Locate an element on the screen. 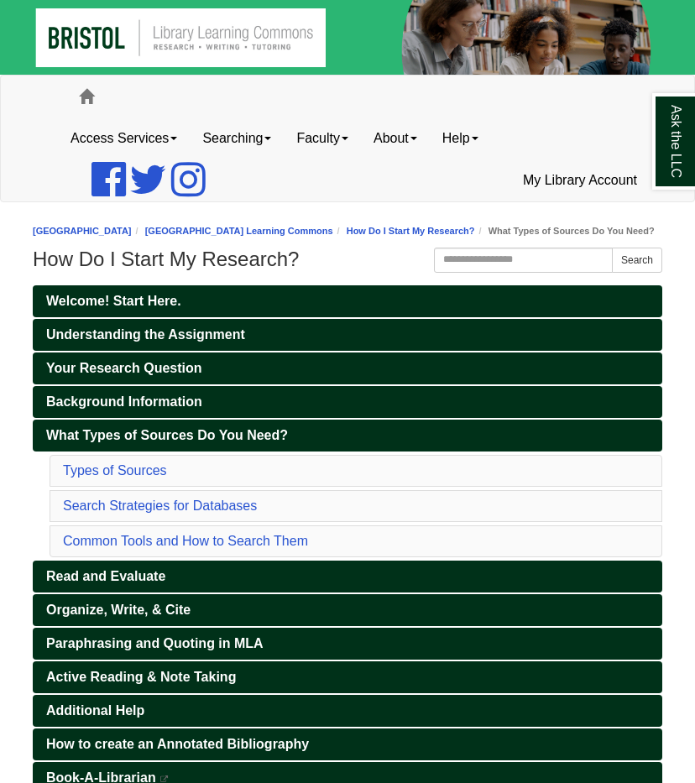 This screenshot has width=695, height=783. a: Access Services is located at coordinates (123, 138).